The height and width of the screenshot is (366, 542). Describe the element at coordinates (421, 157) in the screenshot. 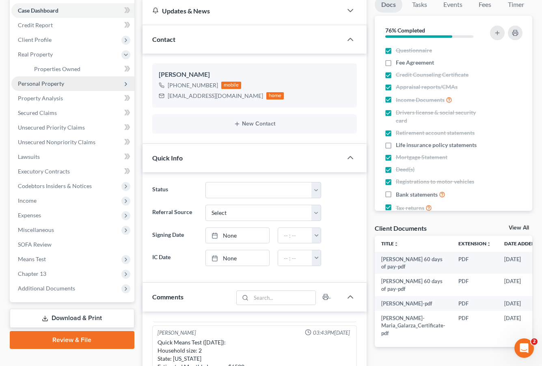

I see `span: Mortgage Statement` at that location.